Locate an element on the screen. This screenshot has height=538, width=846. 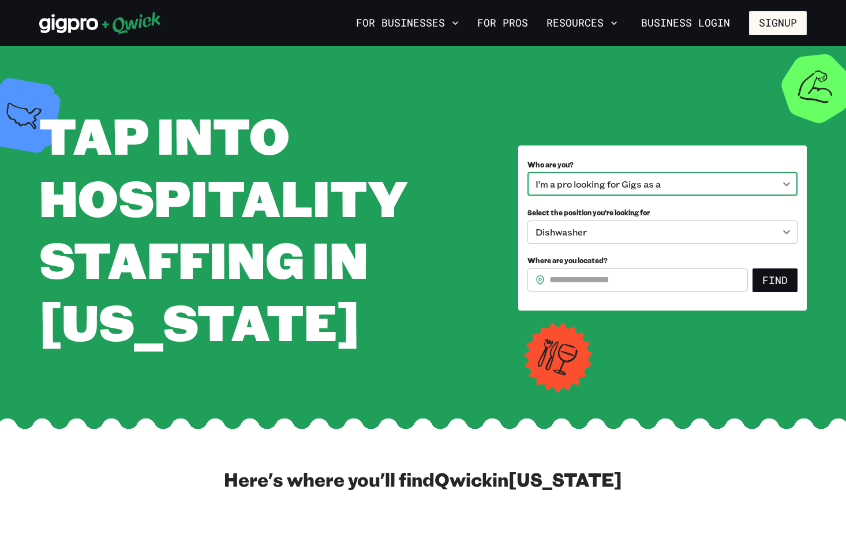
div: Dishwasher is located at coordinates (663, 232).